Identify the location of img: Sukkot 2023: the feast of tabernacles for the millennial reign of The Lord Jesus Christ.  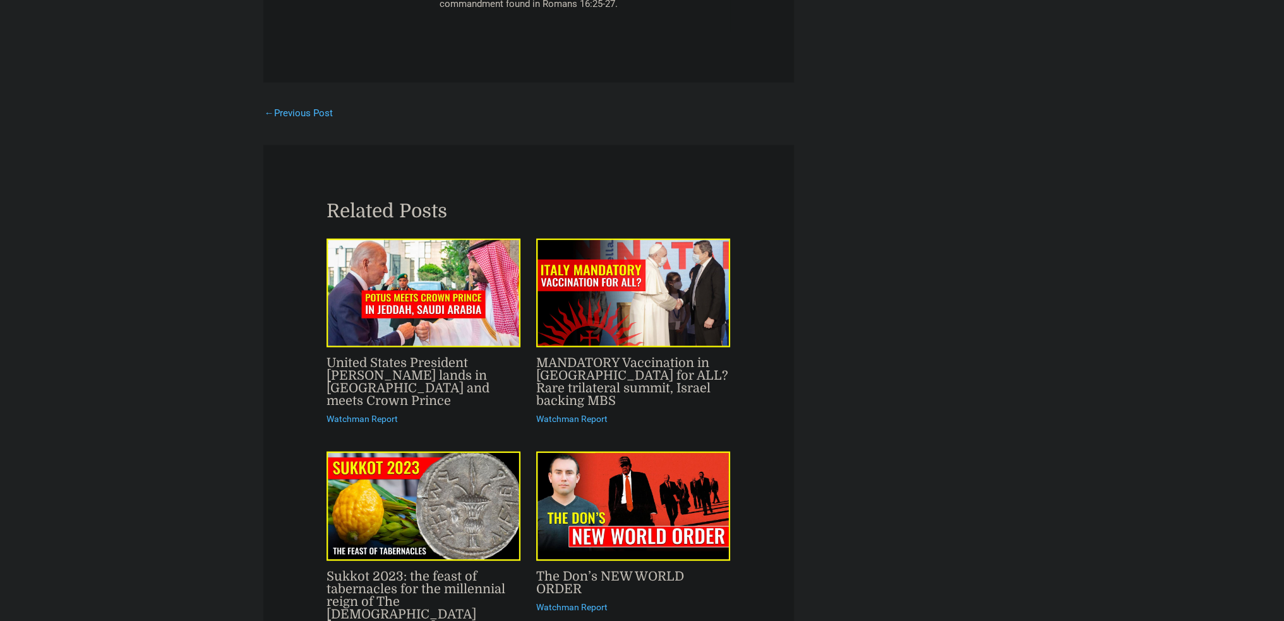
(423, 506).